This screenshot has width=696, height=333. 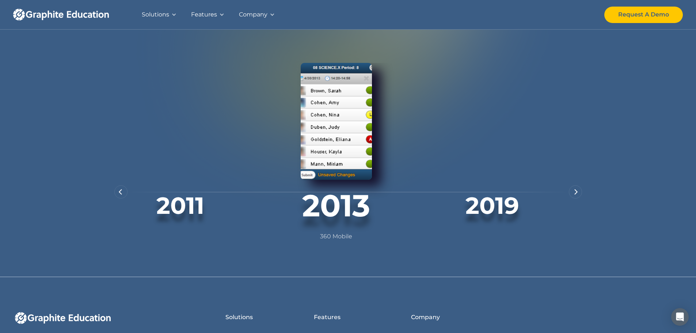 I want to click on img: 2013 Screenshot, so click(x=336, y=121).